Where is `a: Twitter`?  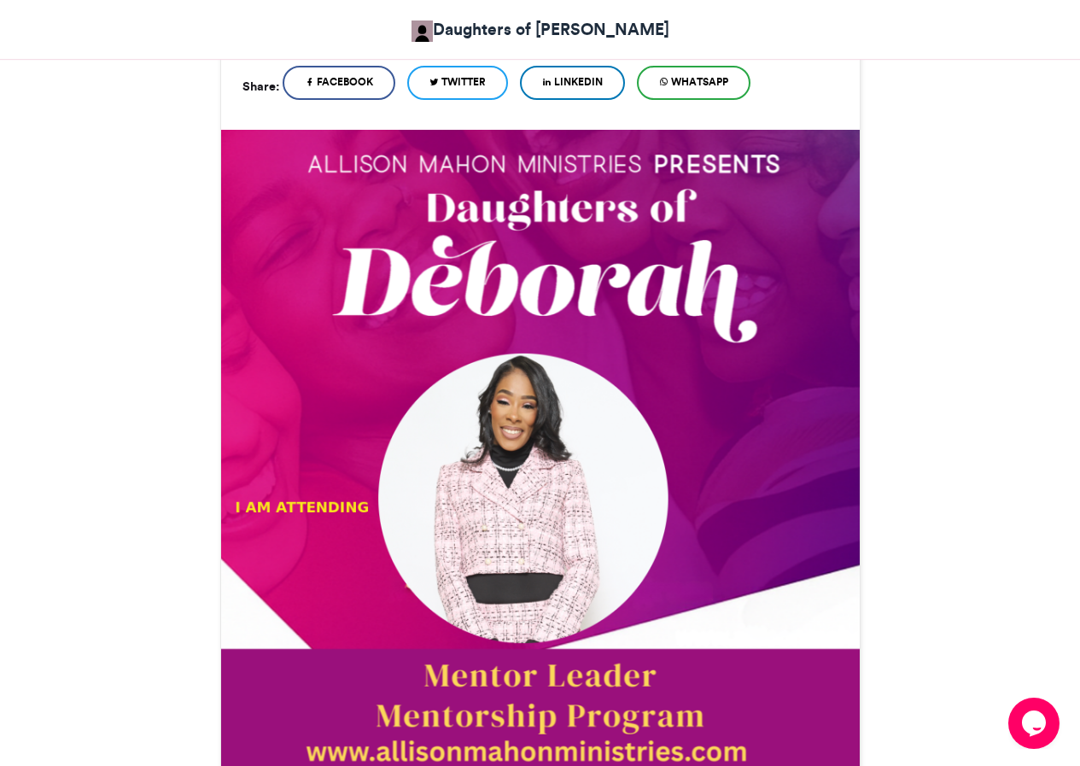
a: Twitter is located at coordinates (458, 83).